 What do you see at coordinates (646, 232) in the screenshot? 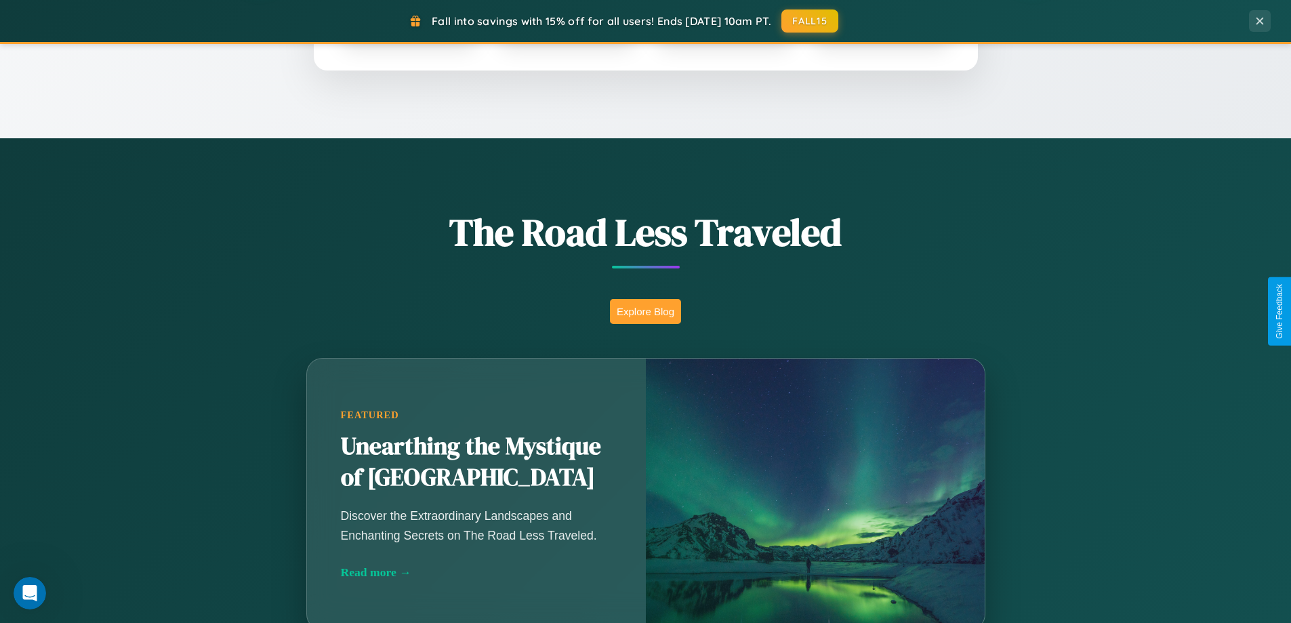
I see `h1: The Road Less Traveled` at bounding box center [646, 232].